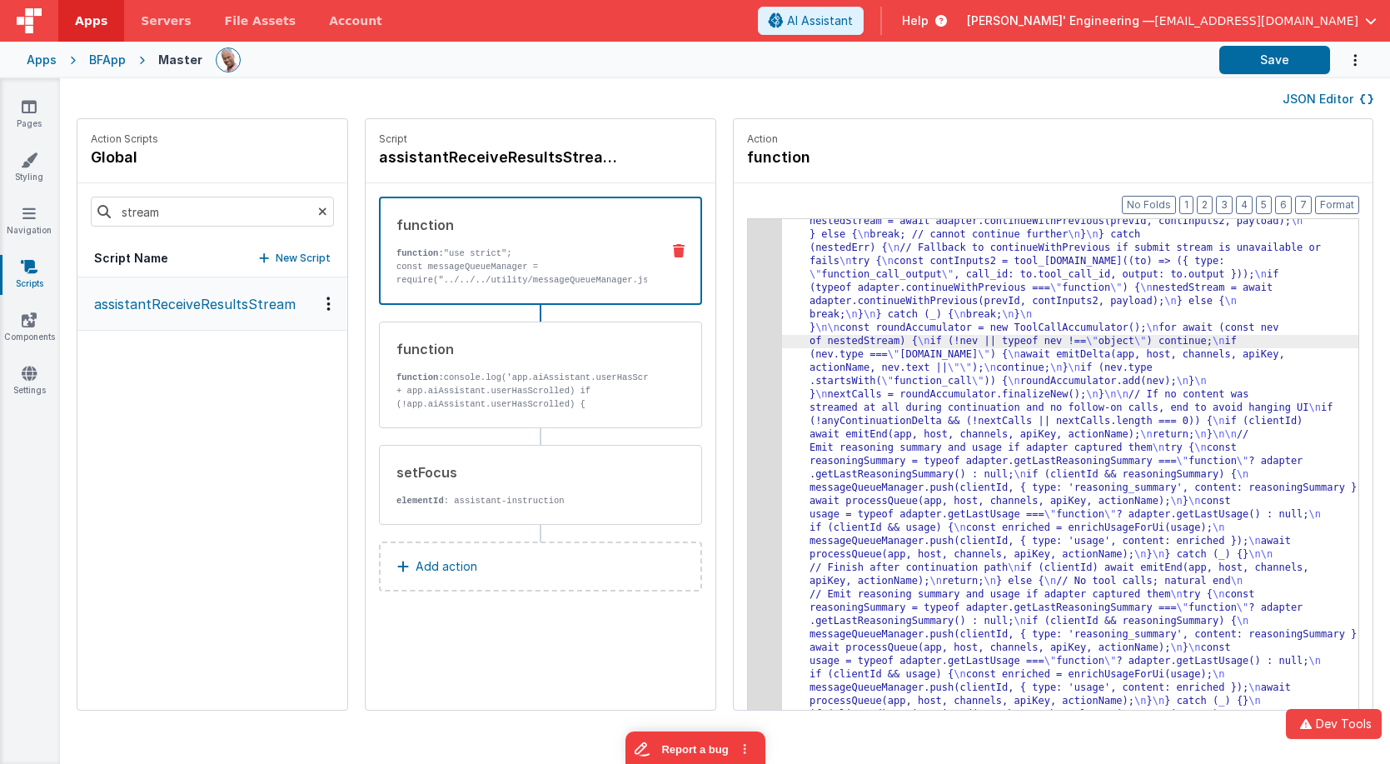 The width and height of the screenshot is (1390, 764). What do you see at coordinates (521, 253) in the screenshot?
I see `p: "use strict";` at bounding box center [521, 253].